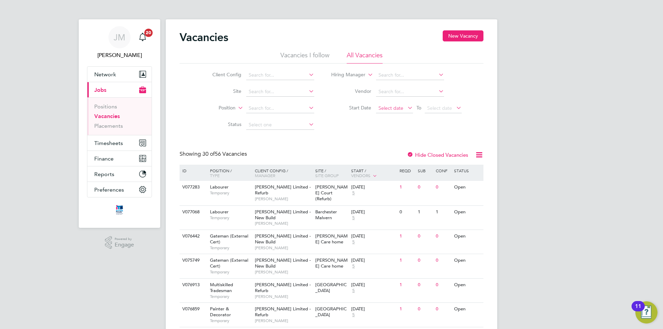 This screenshot has width=663, height=329. What do you see at coordinates (120, 210) in the screenshot?
I see `a: Go to home page` at bounding box center [120, 210].